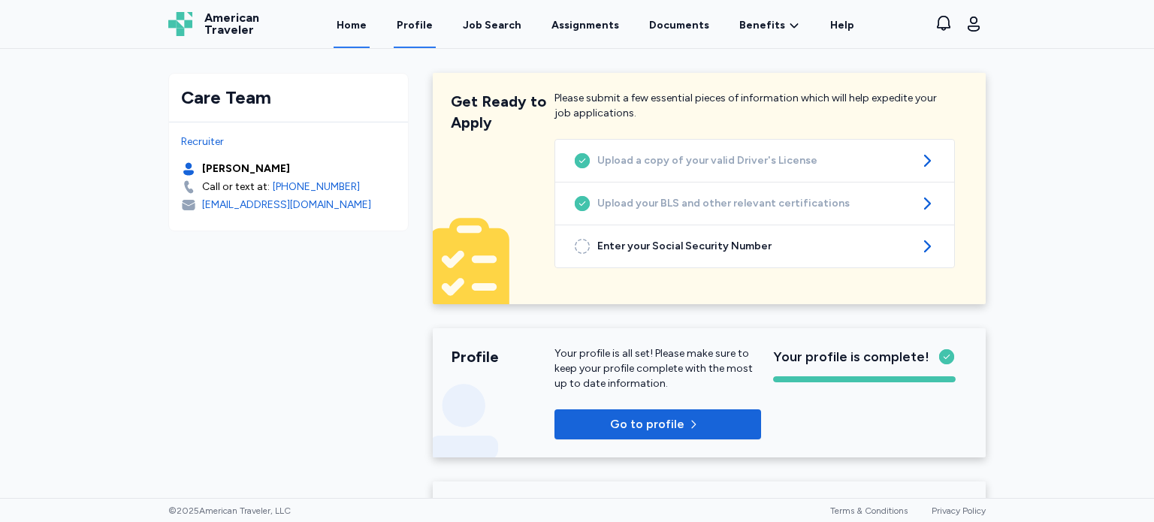  Describe the element at coordinates (657, 369) in the screenshot. I see `div: Your profile is all set! Please make sure to keep your profile complete with the most up to date ...` at that location.